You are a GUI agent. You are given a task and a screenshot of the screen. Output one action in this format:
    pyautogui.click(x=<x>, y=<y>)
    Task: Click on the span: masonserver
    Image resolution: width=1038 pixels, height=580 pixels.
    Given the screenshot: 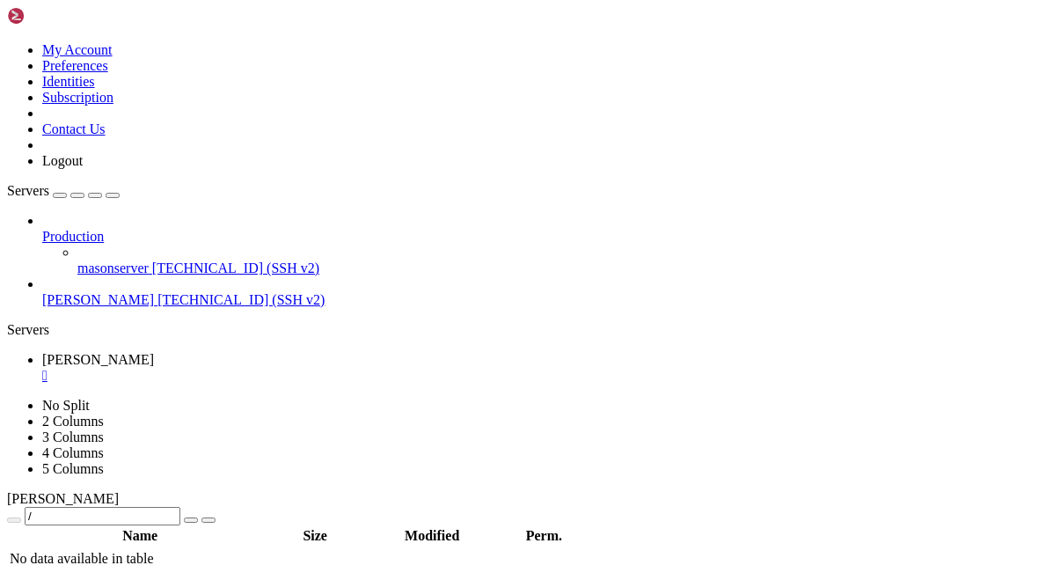 What is the action you would take?
    pyautogui.click(x=113, y=267)
    